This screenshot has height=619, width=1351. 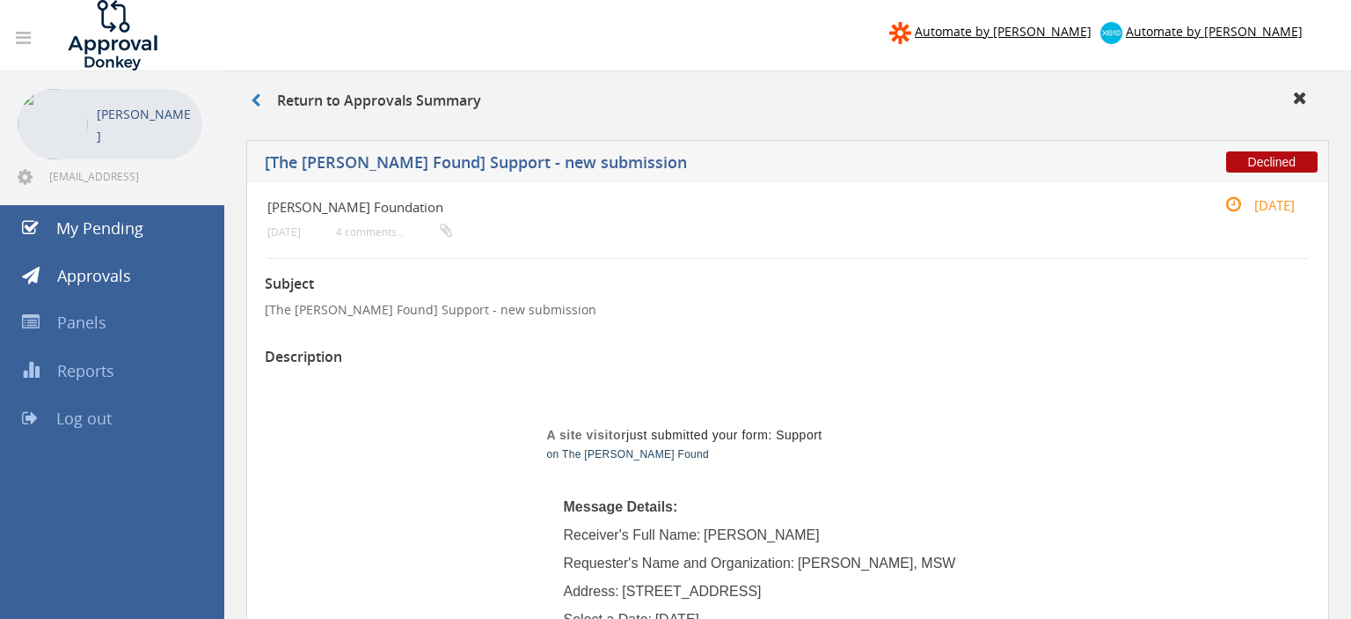 What do you see at coordinates (366, 101) in the screenshot?
I see `h3: Return to Approvals Summary` at bounding box center [366, 101].